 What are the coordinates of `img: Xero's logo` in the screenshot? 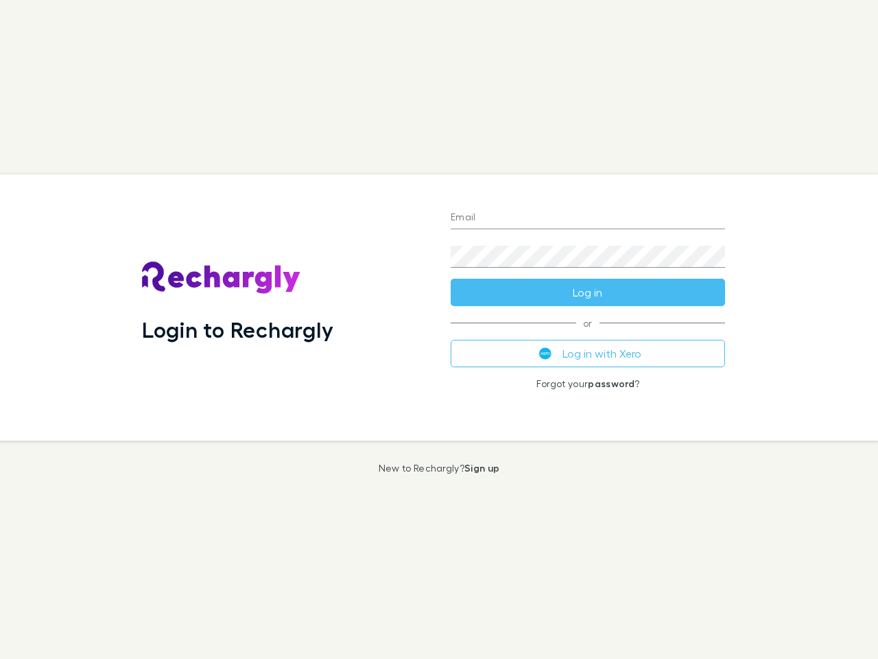 It's located at (545, 353).